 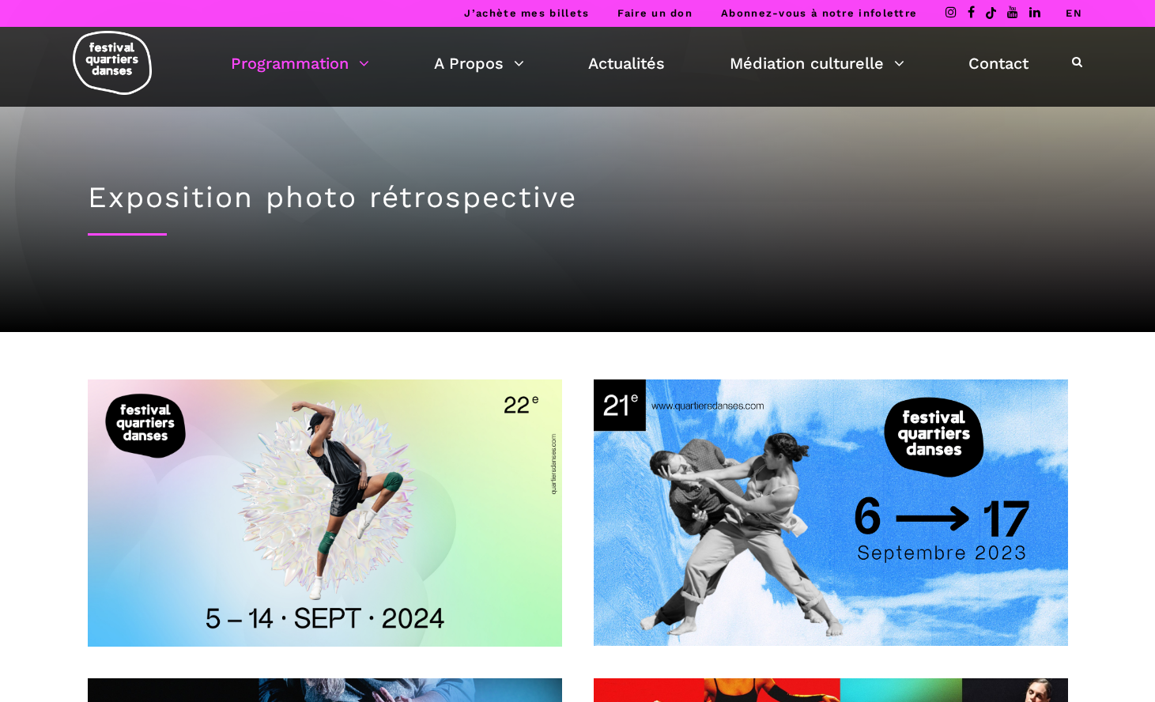 I want to click on a: Faire un don, so click(x=655, y=13).